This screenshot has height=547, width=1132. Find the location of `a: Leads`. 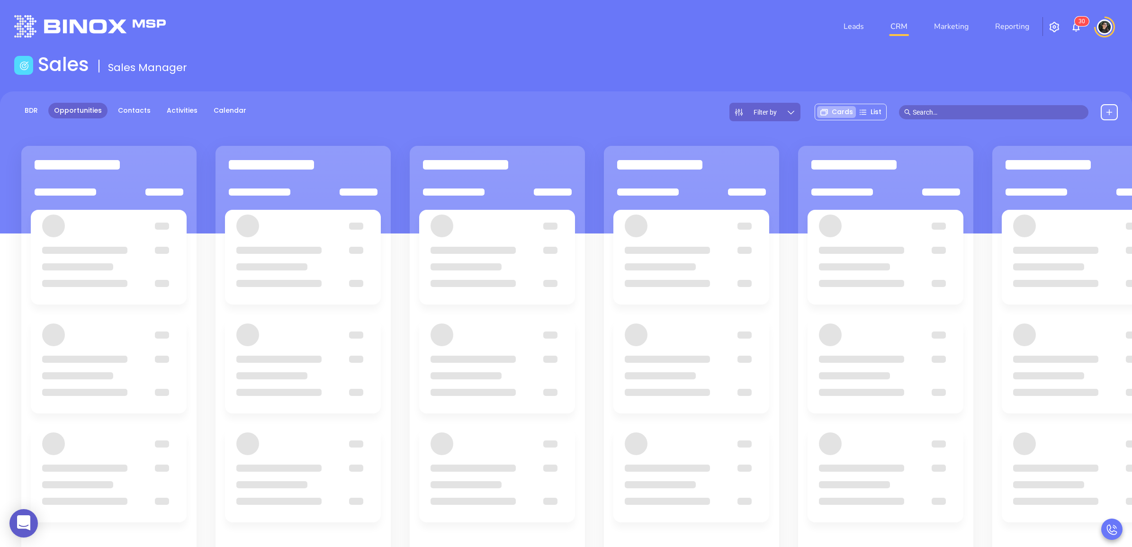

a: Leads is located at coordinates (854, 27).